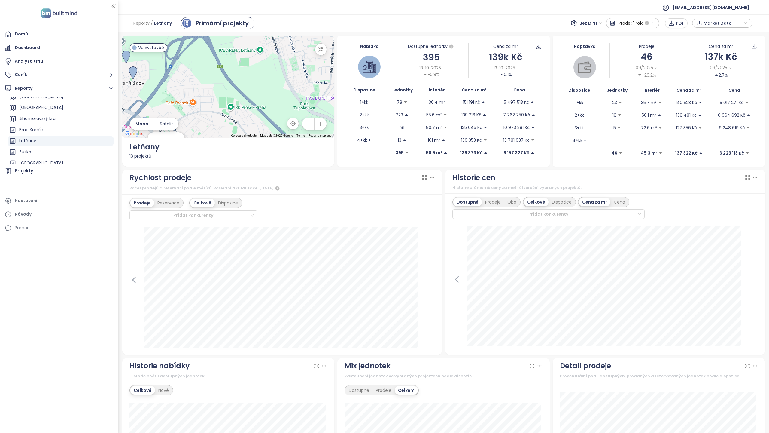 This screenshot has width=769, height=433. Describe the element at coordinates (228, 156) in the screenshot. I see `div: 13 projektů` at that location.